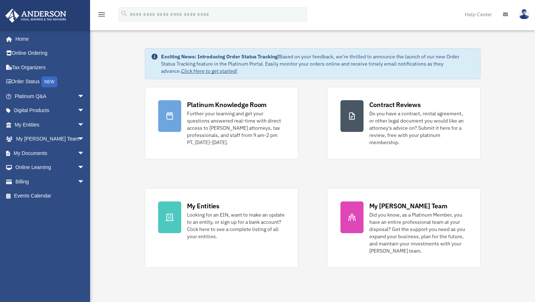 The width and height of the screenshot is (535, 302). What do you see at coordinates (50, 53) in the screenshot?
I see `a: Online Ordering` at bounding box center [50, 53].